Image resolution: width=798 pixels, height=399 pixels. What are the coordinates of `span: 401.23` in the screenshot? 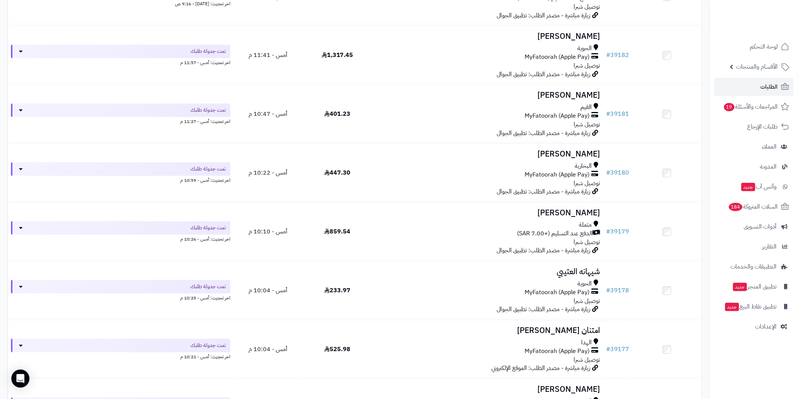 It's located at (337, 114).